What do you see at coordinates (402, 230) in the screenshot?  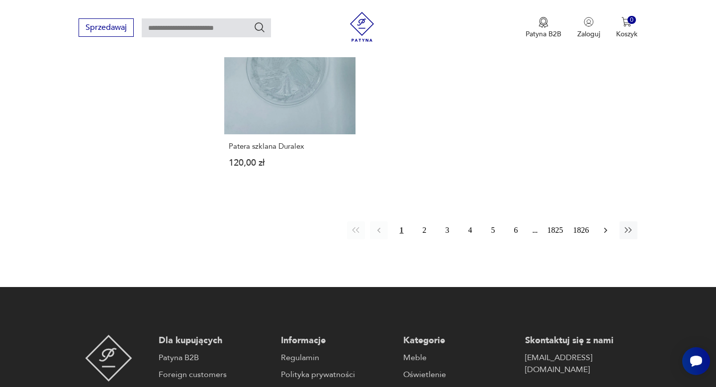 I see `button: 1` at bounding box center [402, 230].